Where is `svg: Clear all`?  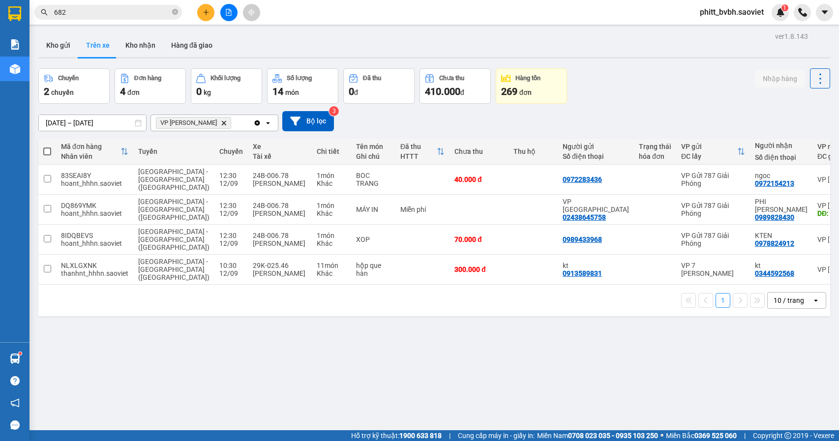
svg: Clear all is located at coordinates (257, 123).